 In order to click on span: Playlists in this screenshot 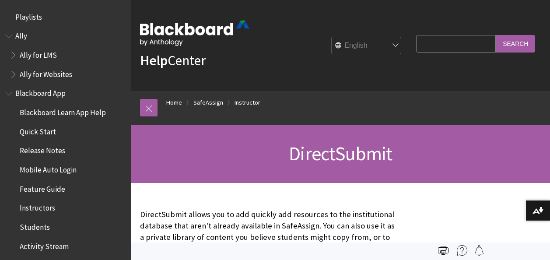, I will do `click(28, 15)`.